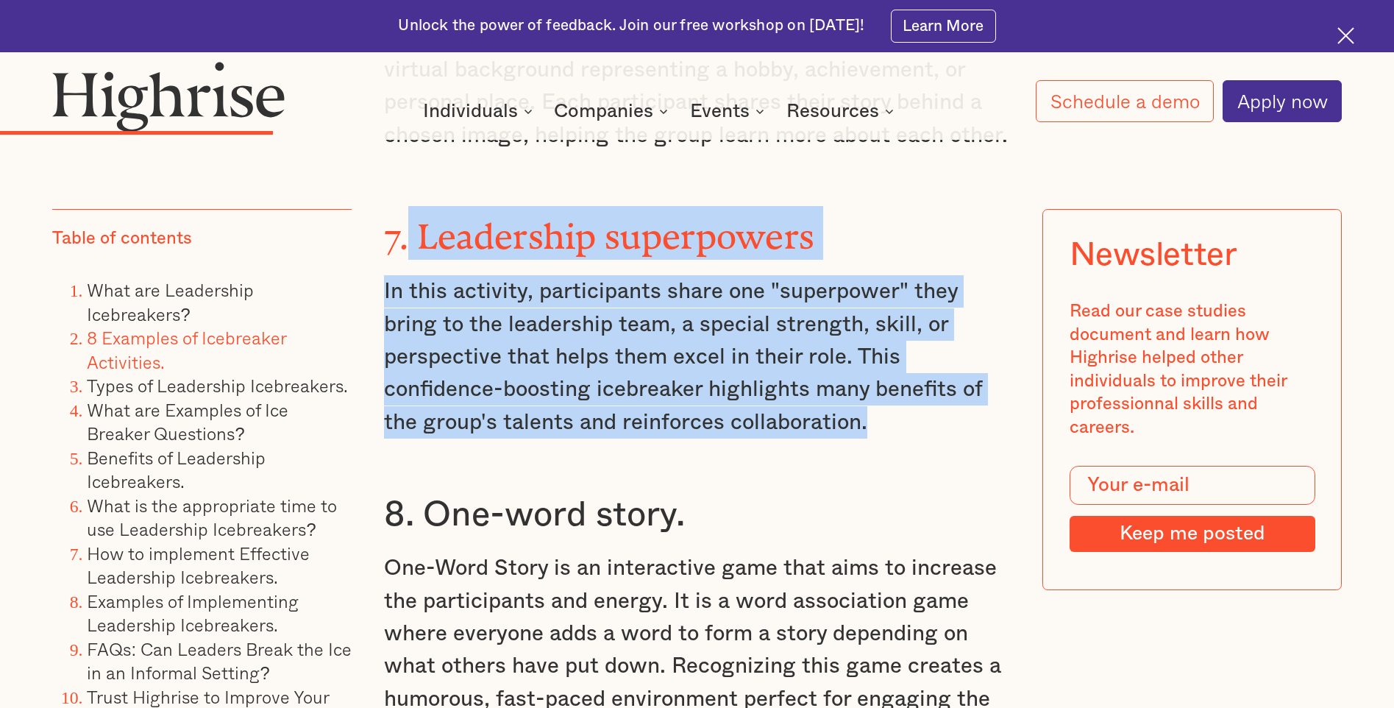  I want to click on div: Table of contents, so click(122, 239).